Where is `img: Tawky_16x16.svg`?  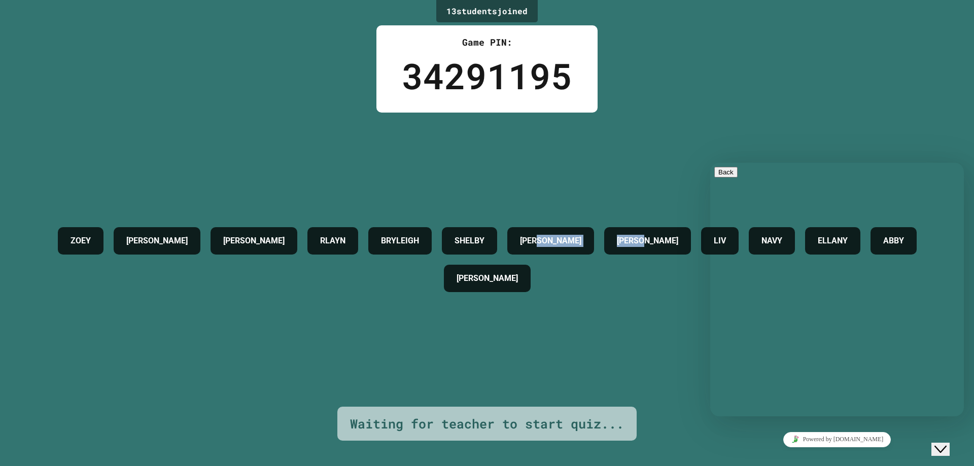 img: Tawky_16x16.svg is located at coordinates (85, 11).